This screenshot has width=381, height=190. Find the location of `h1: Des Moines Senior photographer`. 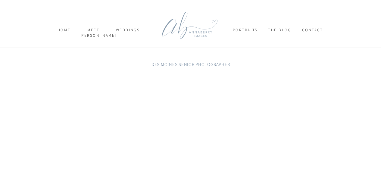

h1: Des Moines Senior photographer is located at coordinates (191, 66).